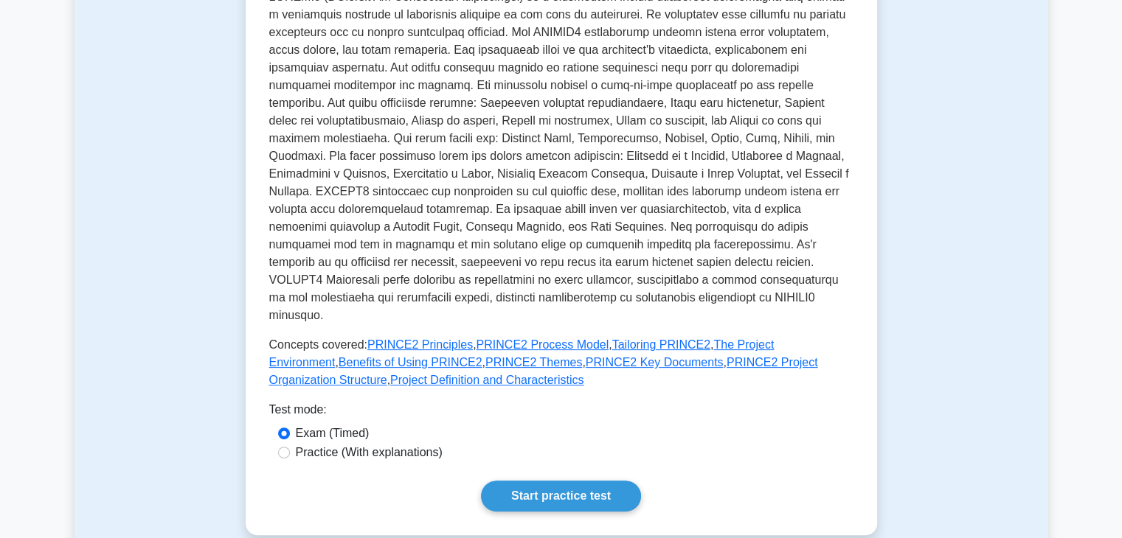 The image size is (1122, 538). Describe the element at coordinates (487, 380) in the screenshot. I see `a: Project Definition and Characteristics` at that location.